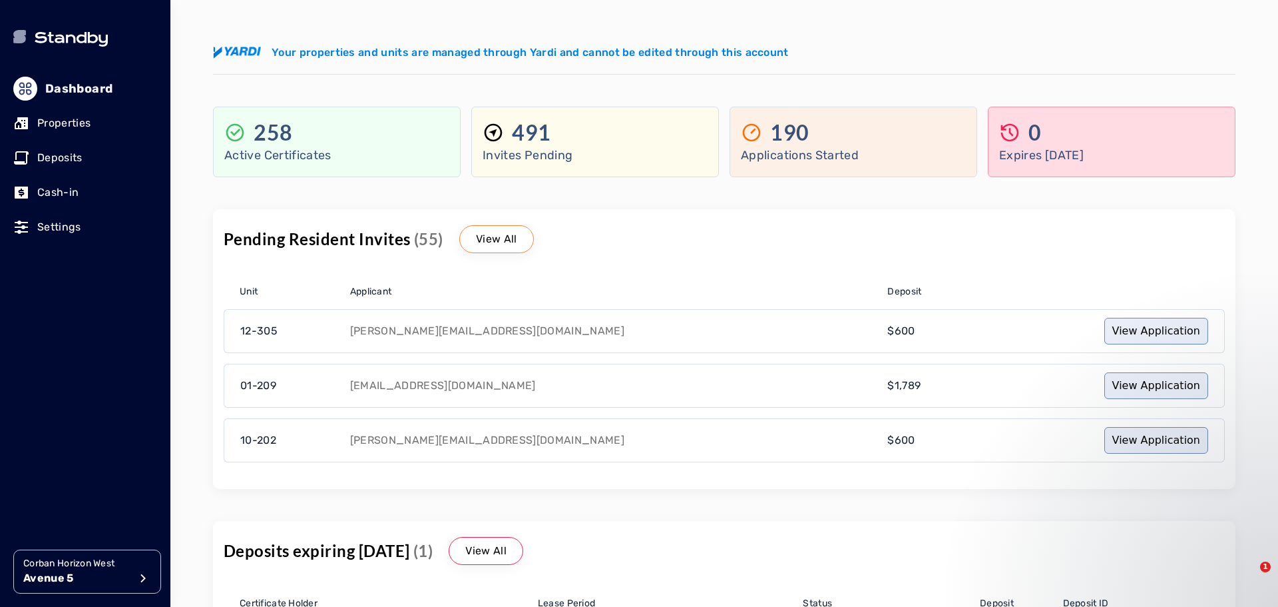 The width and height of the screenshot is (1278, 607). Describe the element at coordinates (85, 158) in the screenshot. I see `a: Deposits` at that location.